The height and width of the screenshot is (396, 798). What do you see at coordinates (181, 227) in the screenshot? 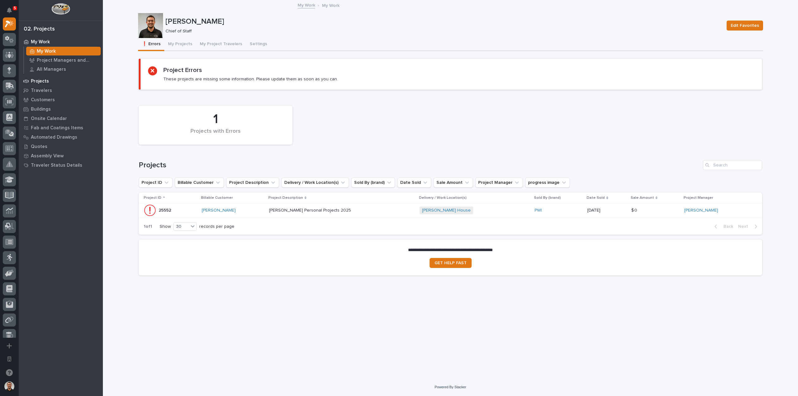
I see `div: 30` at bounding box center [181, 227].